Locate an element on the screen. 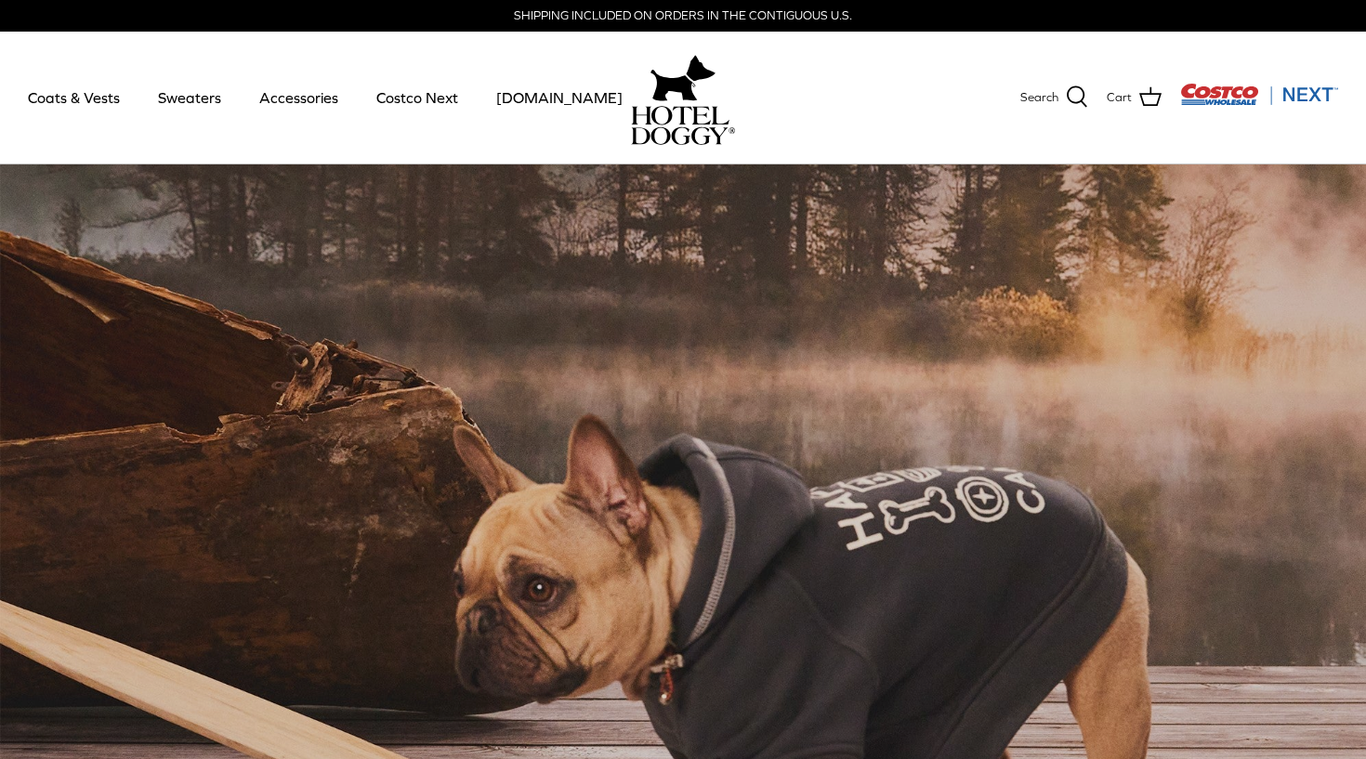  img: Costco Next is located at coordinates (1259, 94).